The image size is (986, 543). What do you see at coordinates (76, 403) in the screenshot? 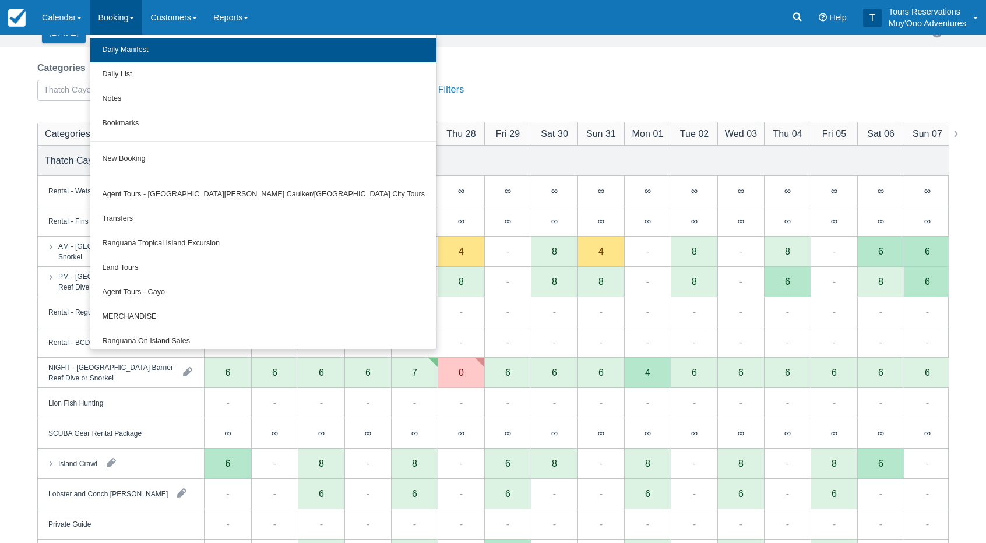
I see `div: Lion Fish Hunting` at bounding box center [76, 403].